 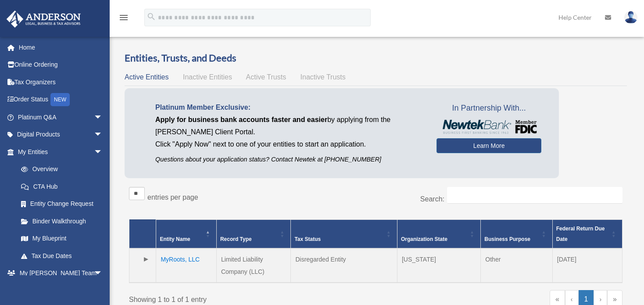 I want to click on a: My Entitiesarrow_drop_down, so click(x=59, y=152).